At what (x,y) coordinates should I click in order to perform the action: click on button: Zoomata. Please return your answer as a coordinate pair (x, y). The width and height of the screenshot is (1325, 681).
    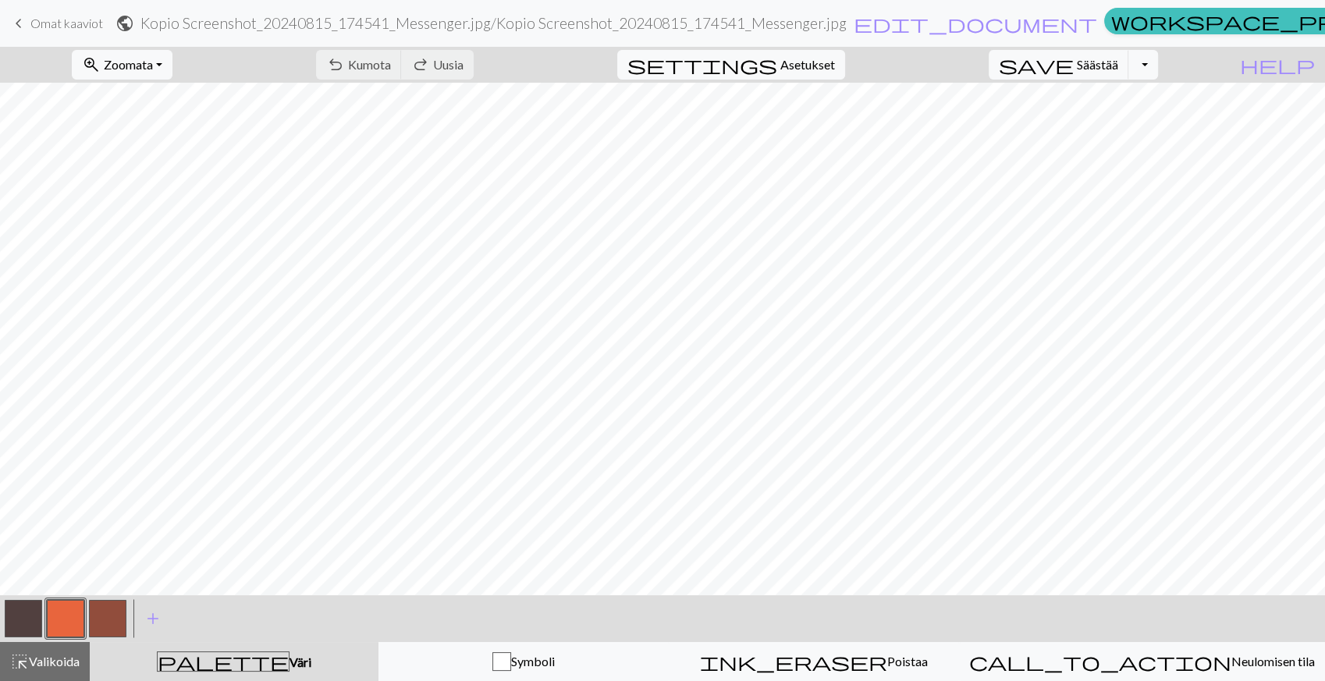
    Looking at the image, I should click on (122, 65).